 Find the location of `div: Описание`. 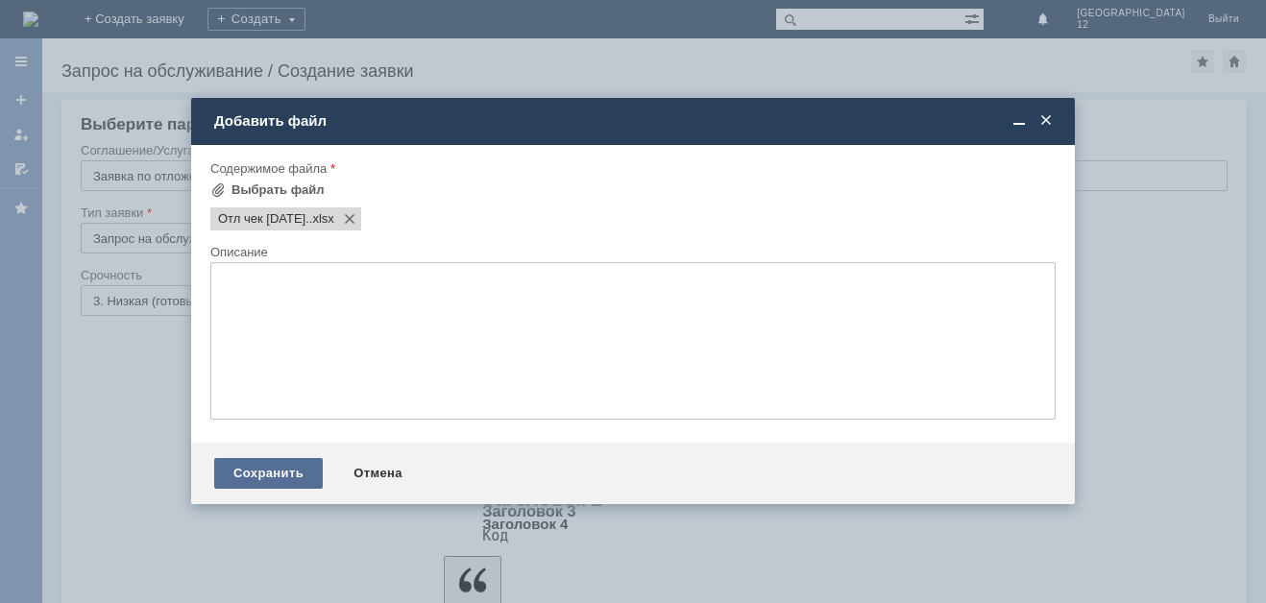

div: Описание is located at coordinates (631, 252).